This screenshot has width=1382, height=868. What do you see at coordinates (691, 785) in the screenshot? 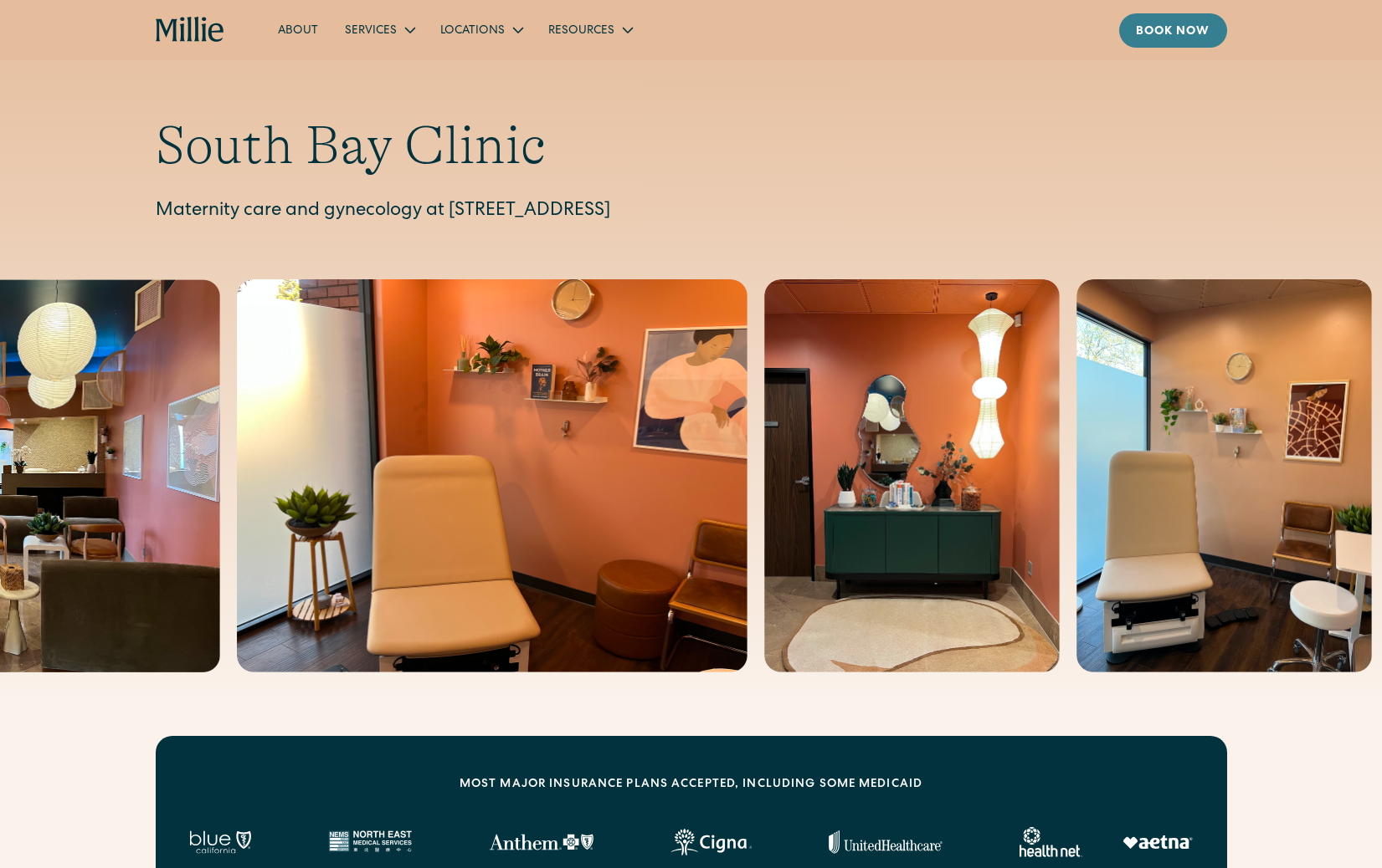
I see `div: MOST MAJOR INSURANCE PLANS ACCEPTED, INCLUDING some MEDICAID` at bounding box center [691, 785].